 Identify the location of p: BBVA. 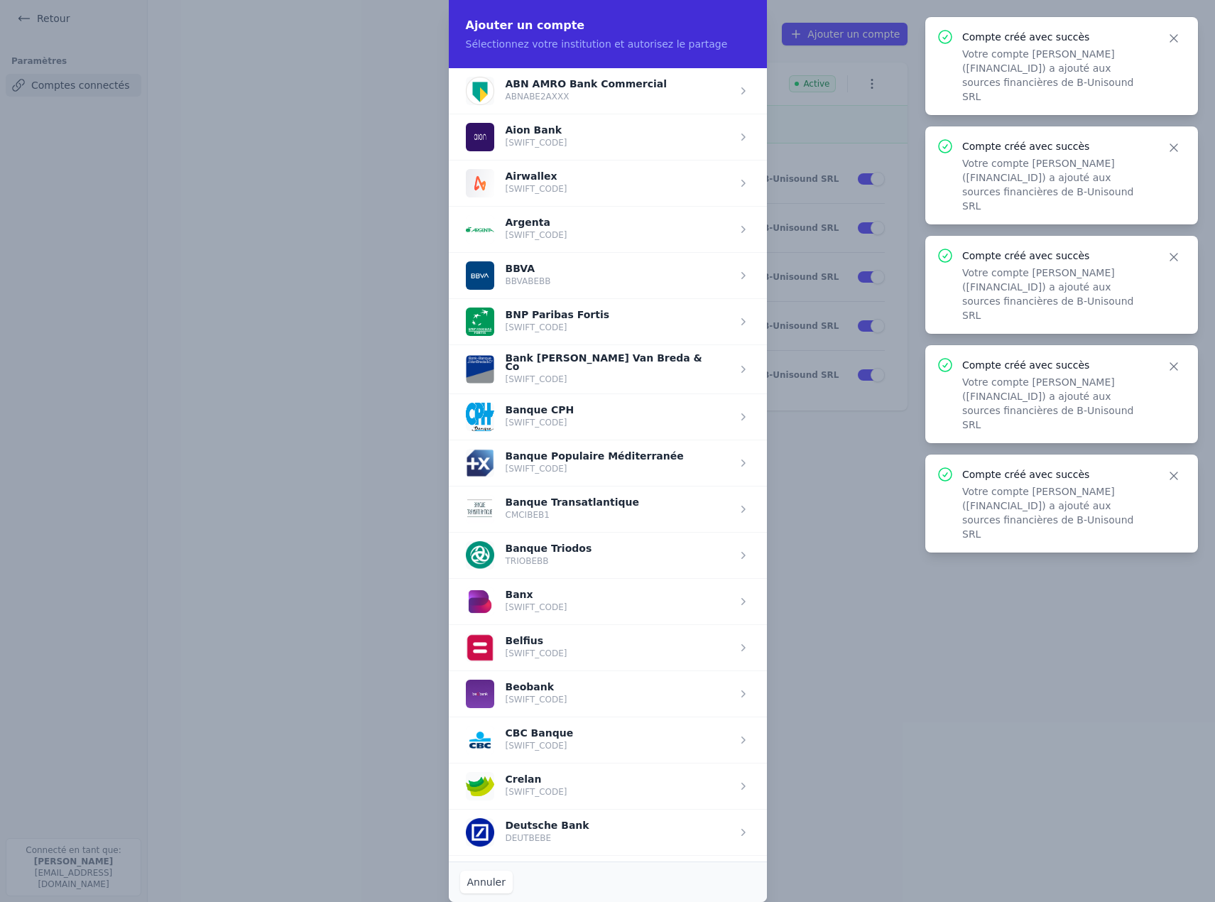
(528, 268).